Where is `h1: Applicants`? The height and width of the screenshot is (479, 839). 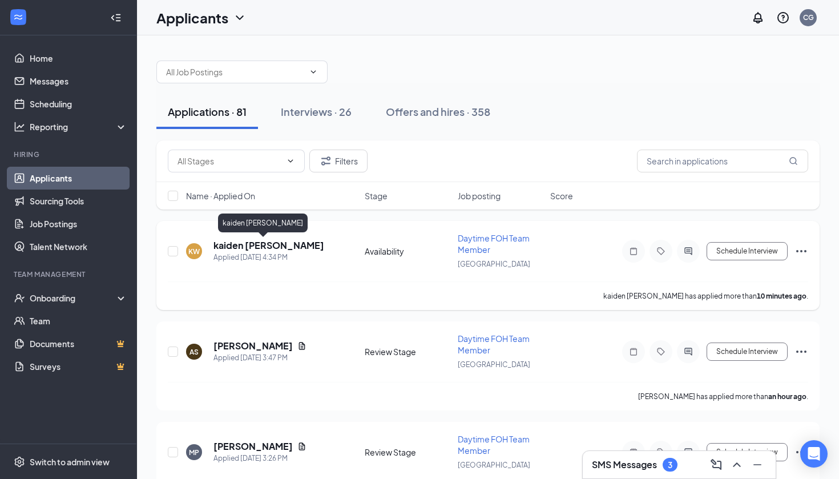
h1: Applicants is located at coordinates (192, 18).